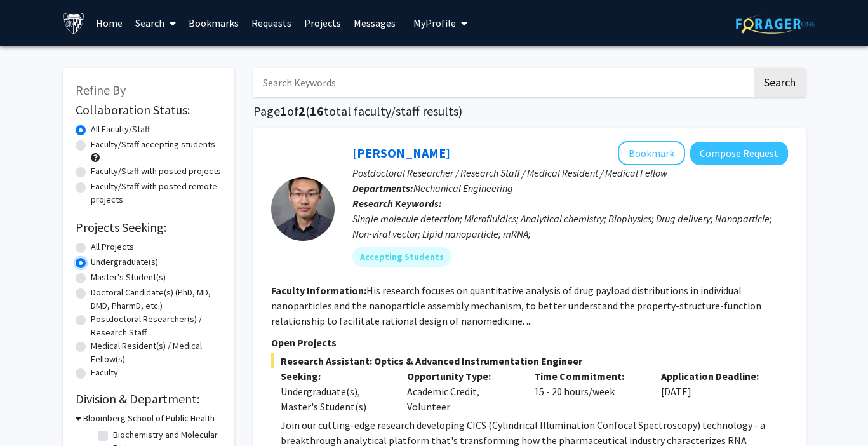 Image resolution: width=868 pixels, height=446 pixels. I want to click on mat-chip: Accepting Students, so click(402, 256).